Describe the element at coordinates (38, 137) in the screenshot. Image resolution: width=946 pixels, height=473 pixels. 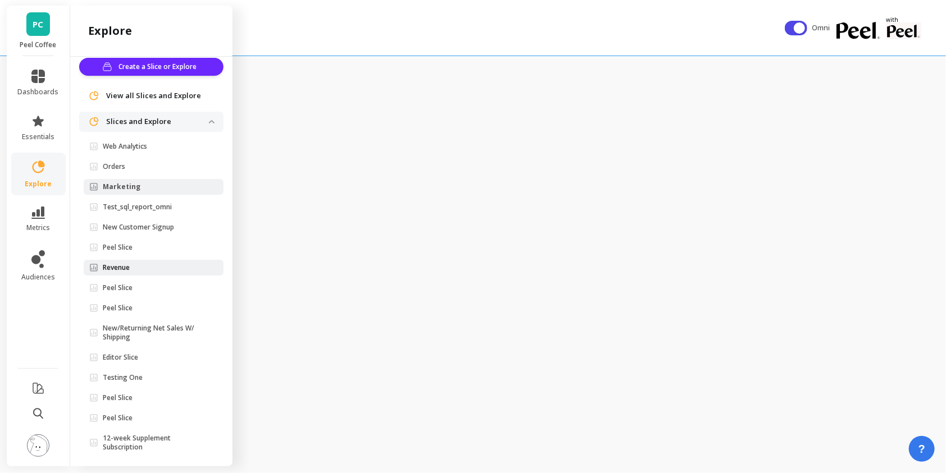
I see `span: essentials` at that location.